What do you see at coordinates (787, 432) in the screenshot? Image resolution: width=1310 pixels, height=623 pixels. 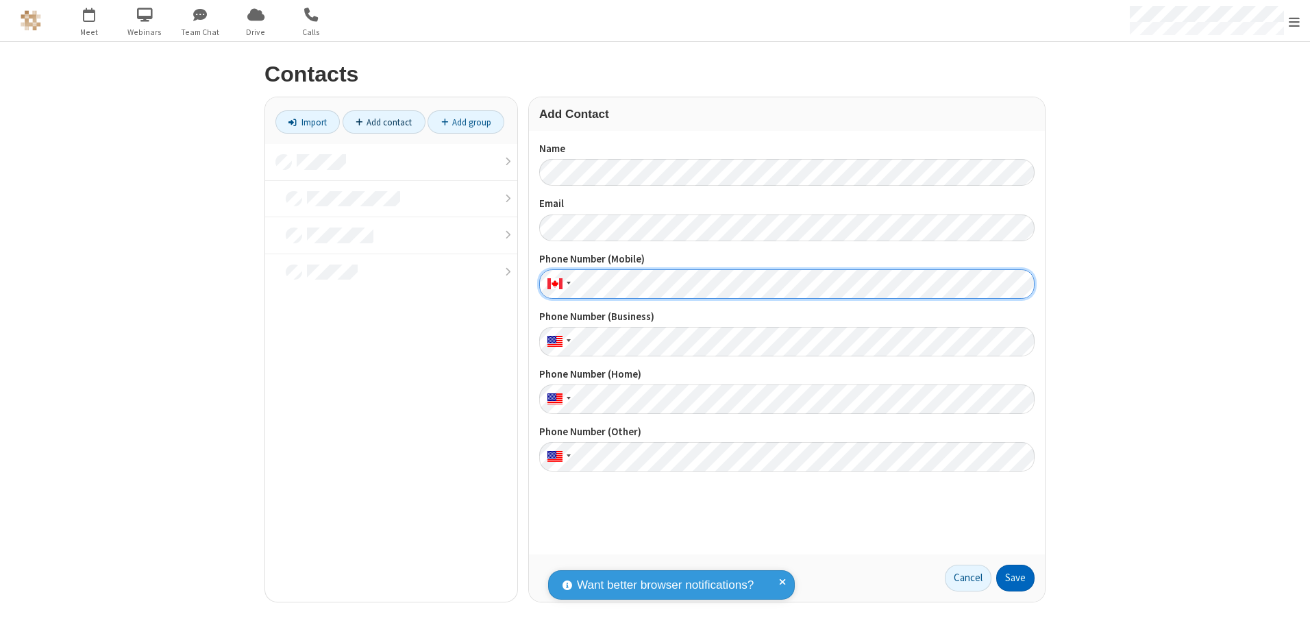 I see `label: Phone Number (Other)` at bounding box center [787, 432].